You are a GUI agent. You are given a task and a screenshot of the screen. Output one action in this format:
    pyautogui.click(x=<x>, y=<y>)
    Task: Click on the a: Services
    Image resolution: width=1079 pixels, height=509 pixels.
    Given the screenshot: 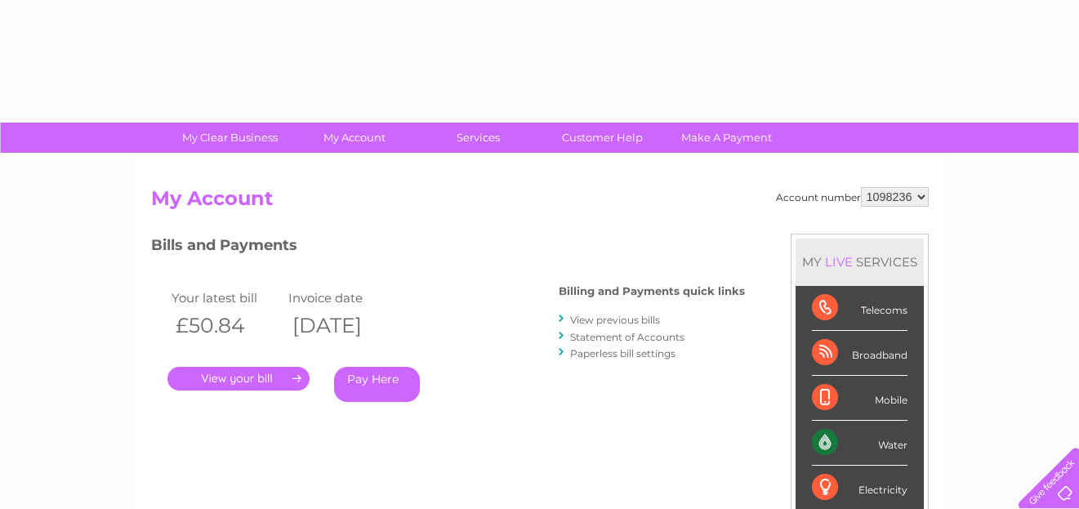 What is the action you would take?
    pyautogui.click(x=478, y=137)
    